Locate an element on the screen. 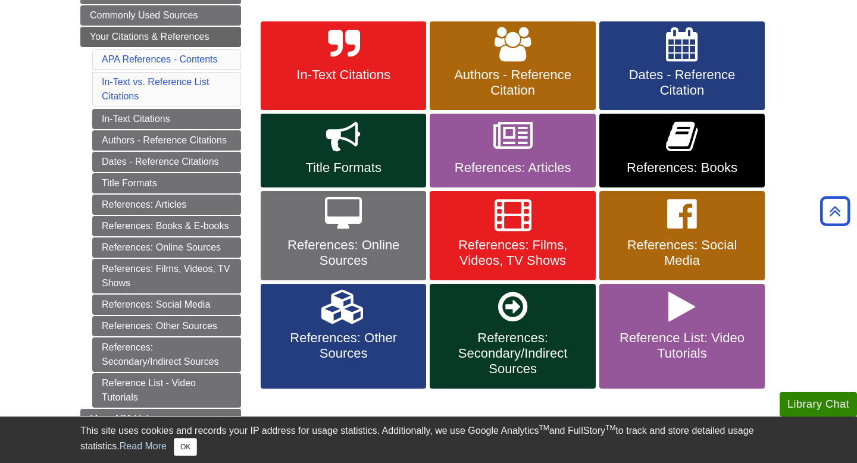  button: Library Chat is located at coordinates (818, 404).